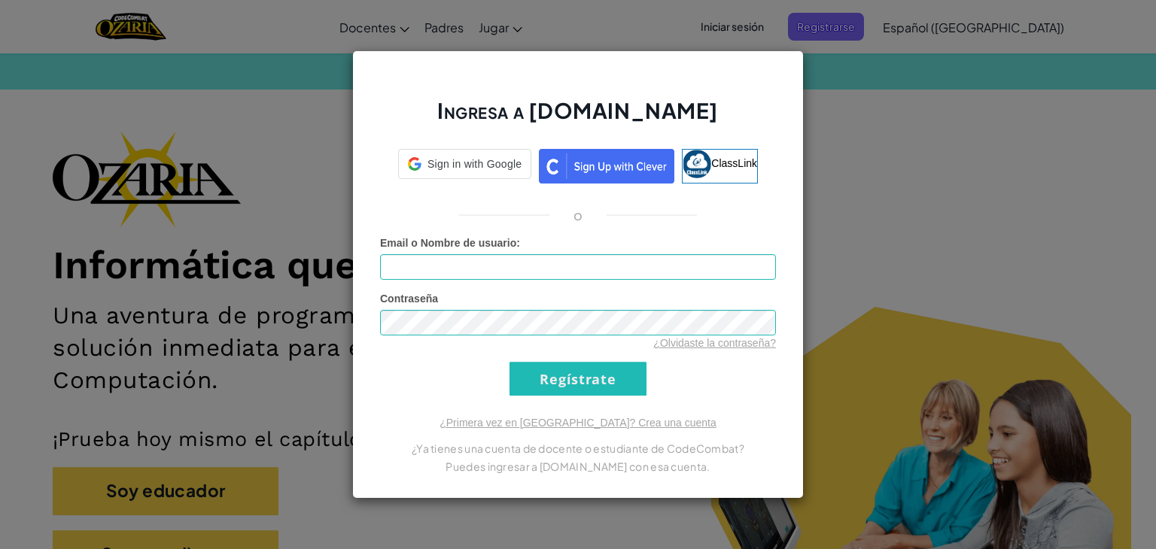  Describe the element at coordinates (464, 166) in the screenshot. I see `a: Sign in with Google` at that location.